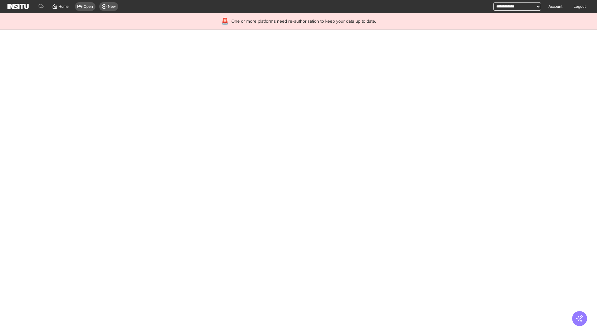  Describe the element at coordinates (18, 7) in the screenshot. I see `img: Logo` at that location.